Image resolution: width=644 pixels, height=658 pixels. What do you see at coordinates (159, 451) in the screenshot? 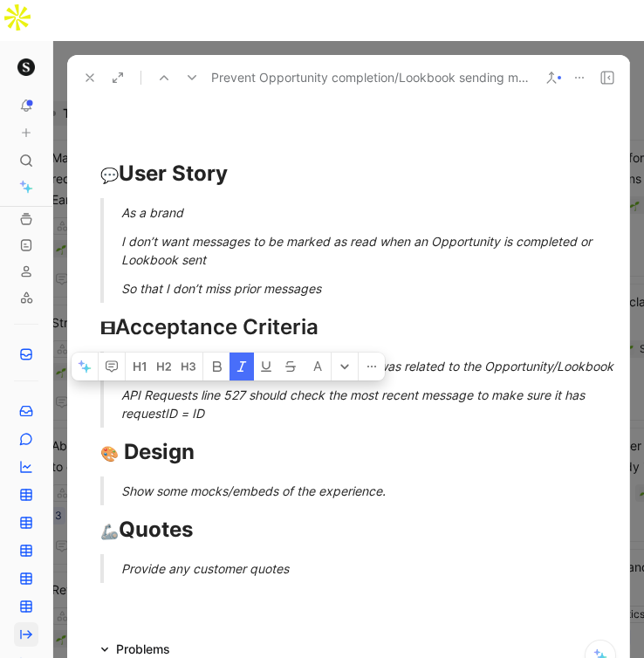
I see `strong: Design` at bounding box center [159, 451].